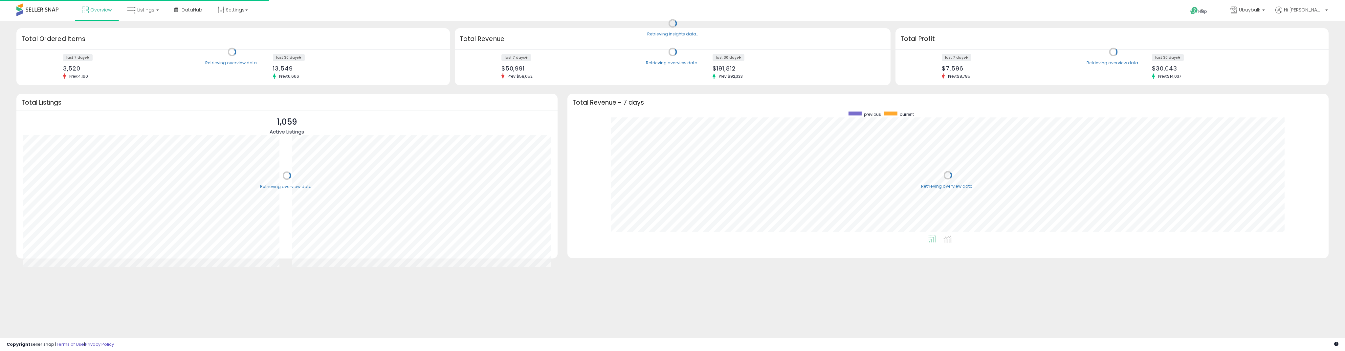 The height and width of the screenshot is (351, 1345). What do you see at coordinates (1202, 11) in the screenshot?
I see `span: Help` at bounding box center [1202, 11].